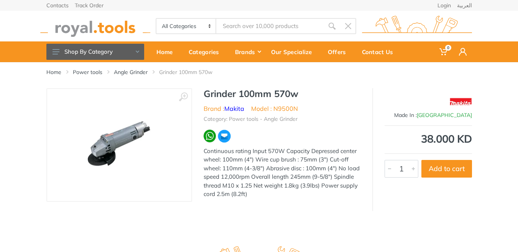 The width and height of the screenshot is (518, 252). I want to click on a: Track Order, so click(89, 5).